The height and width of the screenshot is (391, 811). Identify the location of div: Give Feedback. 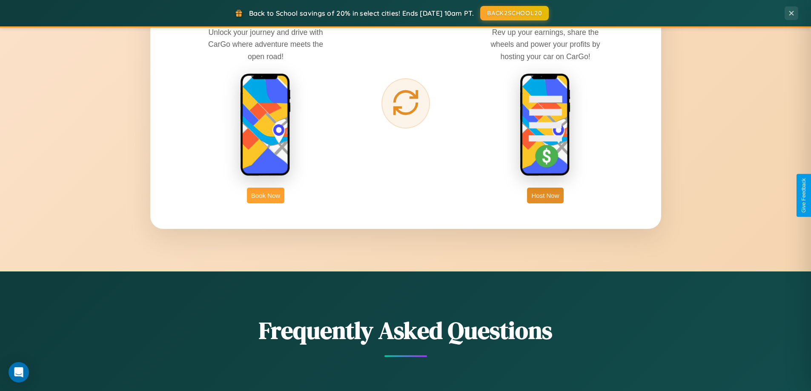
(803, 195).